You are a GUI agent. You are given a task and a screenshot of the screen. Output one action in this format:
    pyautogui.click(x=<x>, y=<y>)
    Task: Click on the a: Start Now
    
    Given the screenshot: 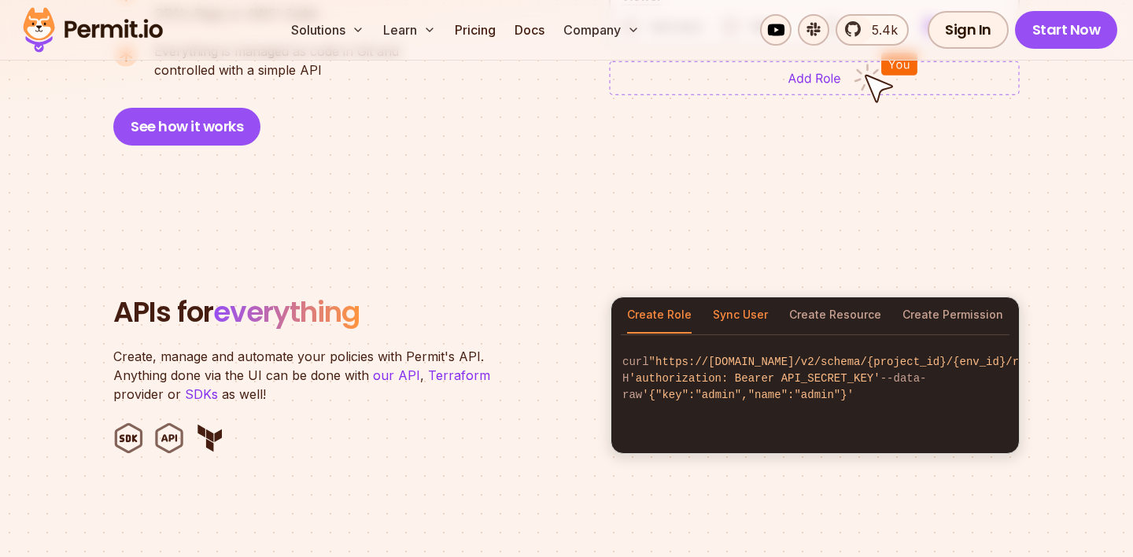 What is the action you would take?
    pyautogui.click(x=1066, y=30)
    